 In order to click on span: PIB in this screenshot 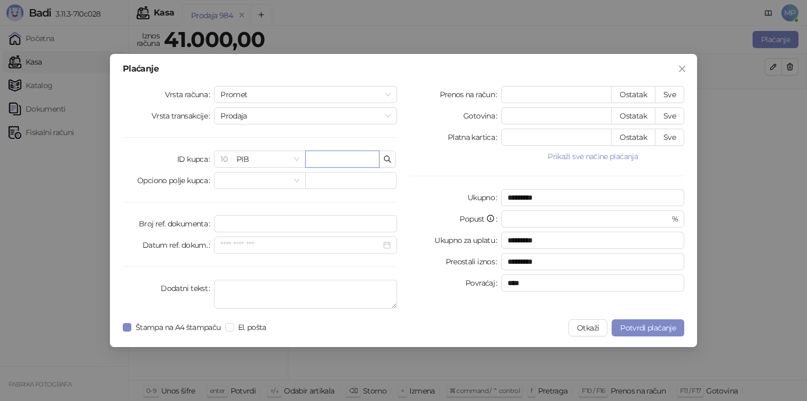, I will do `click(259, 159)`.